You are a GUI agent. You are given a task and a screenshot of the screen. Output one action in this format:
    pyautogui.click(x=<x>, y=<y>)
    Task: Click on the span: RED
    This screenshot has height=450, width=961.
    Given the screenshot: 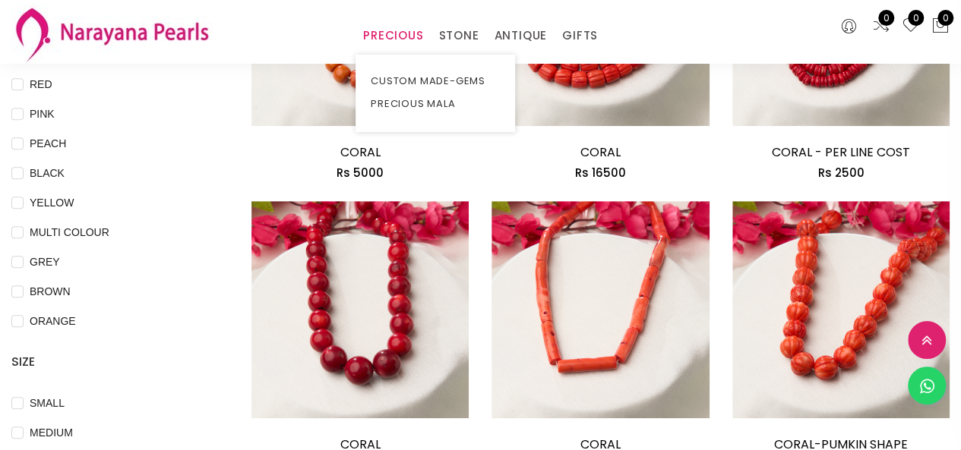 What is the action you would take?
    pyautogui.click(x=41, y=84)
    